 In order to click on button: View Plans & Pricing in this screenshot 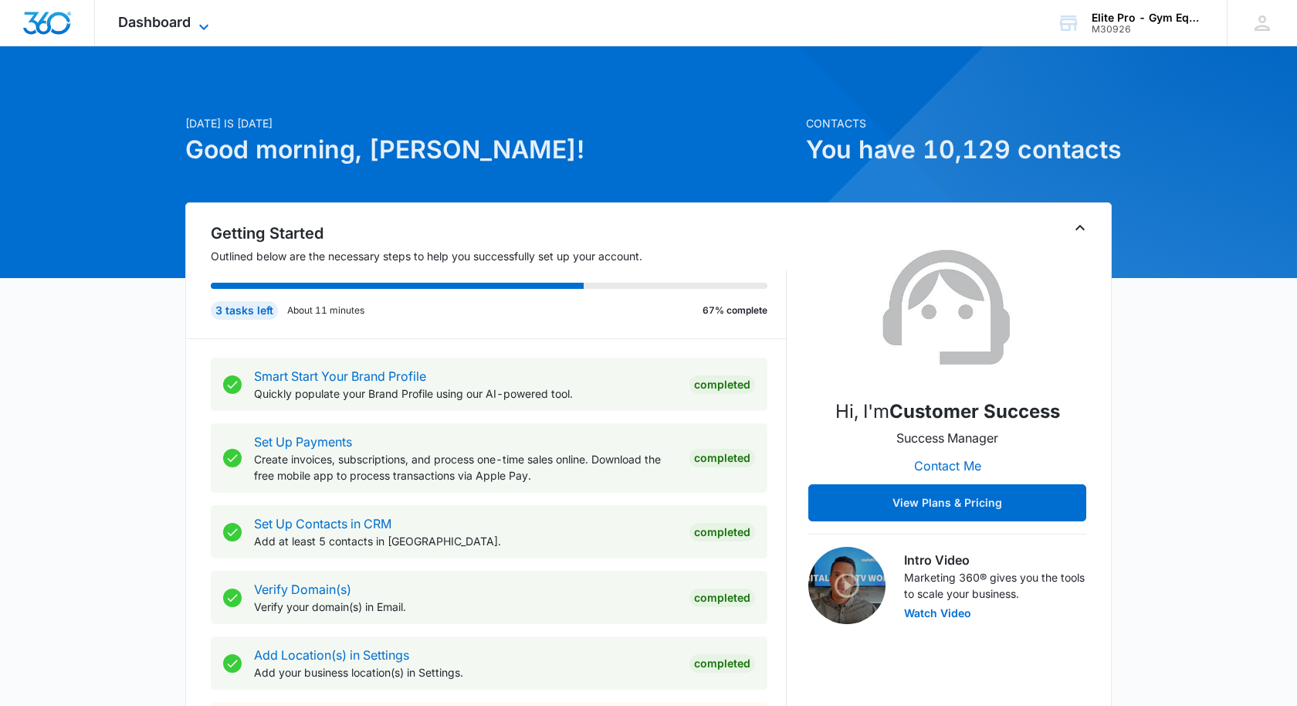, I will do `click(948, 503)`.